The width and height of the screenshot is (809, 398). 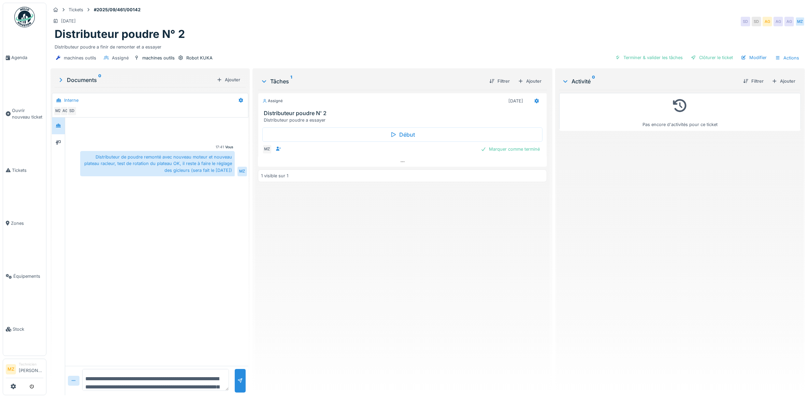 I want to click on li: MZ, so click(x=11, y=369).